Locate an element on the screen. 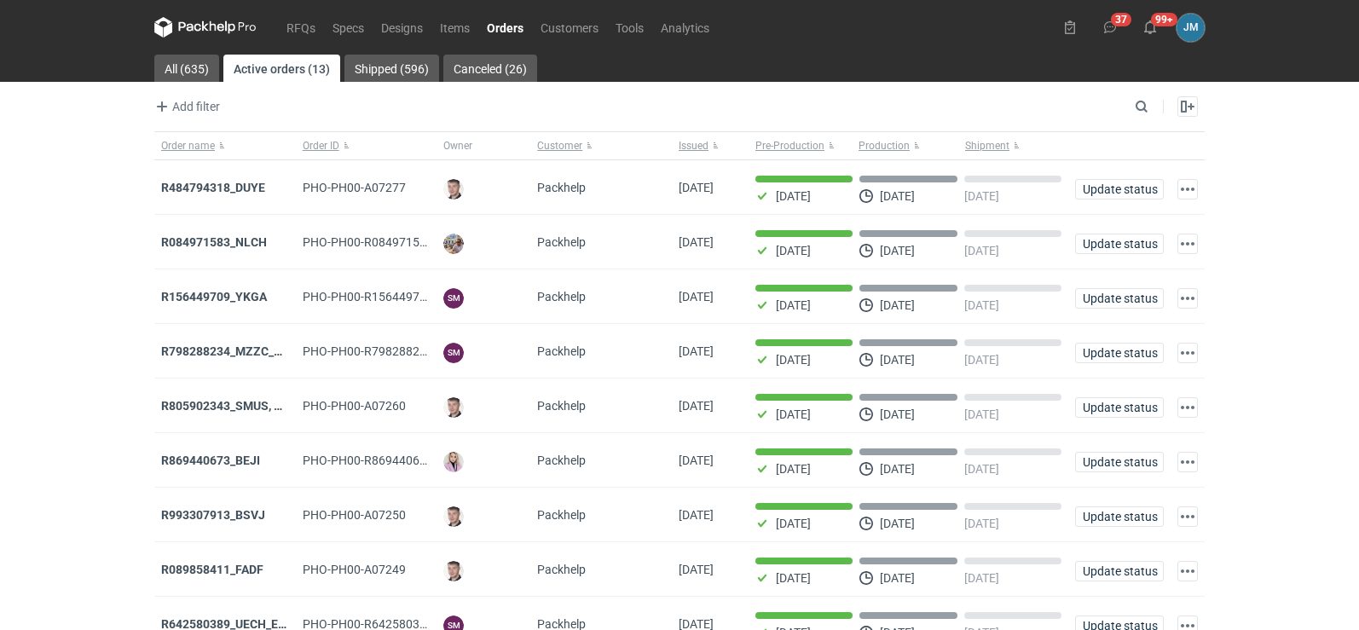 This screenshot has width=1359, height=630. span: PHO-PH00-A07249 is located at coordinates (354, 570).